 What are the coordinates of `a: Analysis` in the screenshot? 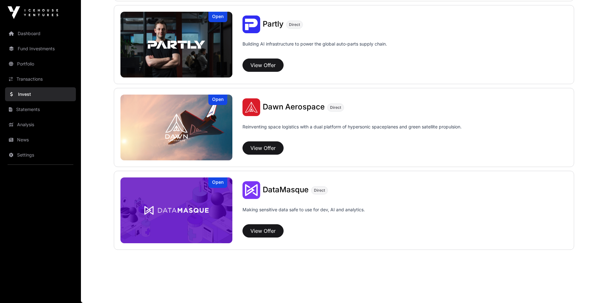 It's located at (40, 124).